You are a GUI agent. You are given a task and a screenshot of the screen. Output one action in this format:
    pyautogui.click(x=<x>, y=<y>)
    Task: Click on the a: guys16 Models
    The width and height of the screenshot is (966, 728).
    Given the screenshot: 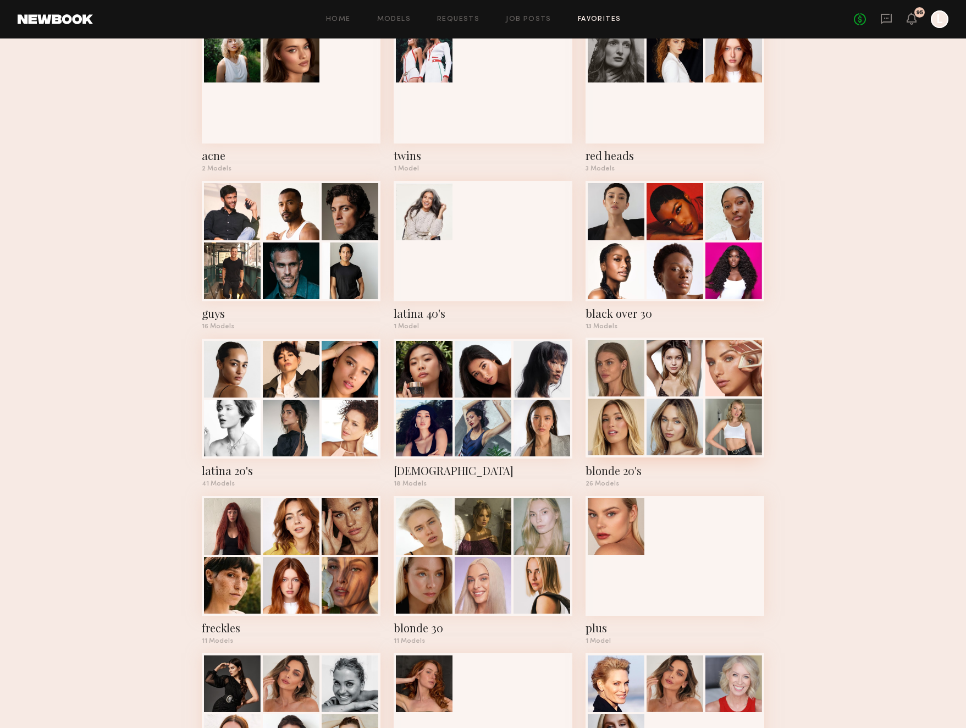 What is the action you would take?
    pyautogui.click(x=291, y=255)
    